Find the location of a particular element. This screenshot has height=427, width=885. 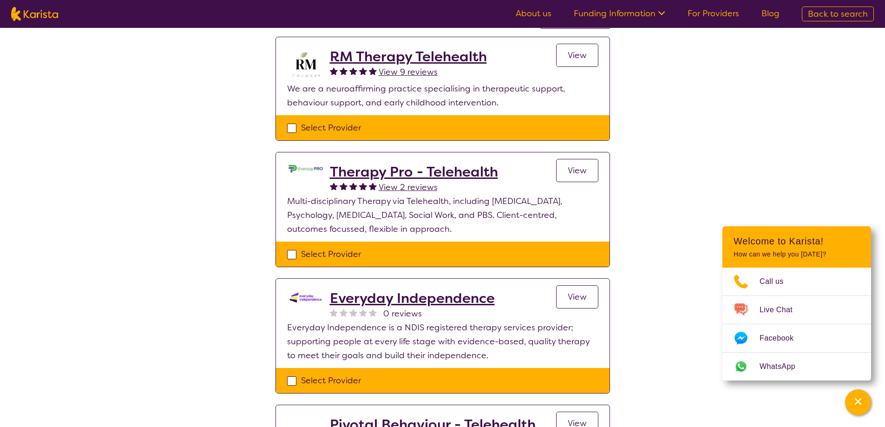

span: View 2 reviews is located at coordinates (408, 187).